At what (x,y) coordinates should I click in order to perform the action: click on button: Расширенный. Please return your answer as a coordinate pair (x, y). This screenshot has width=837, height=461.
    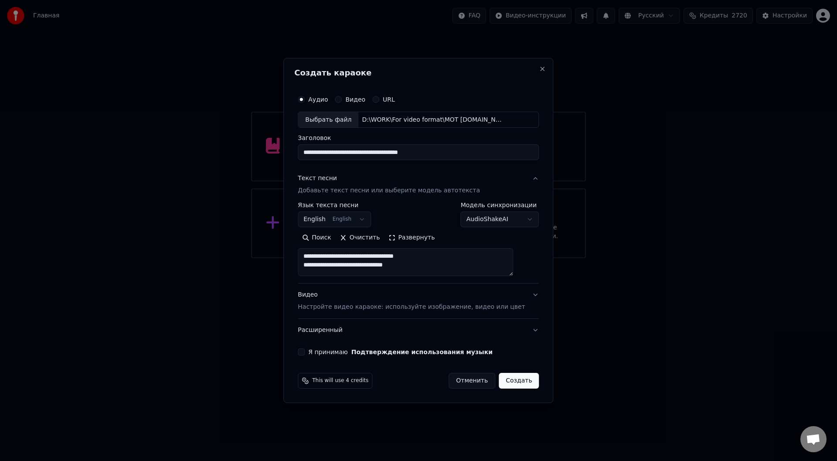
    Looking at the image, I should click on (418, 330).